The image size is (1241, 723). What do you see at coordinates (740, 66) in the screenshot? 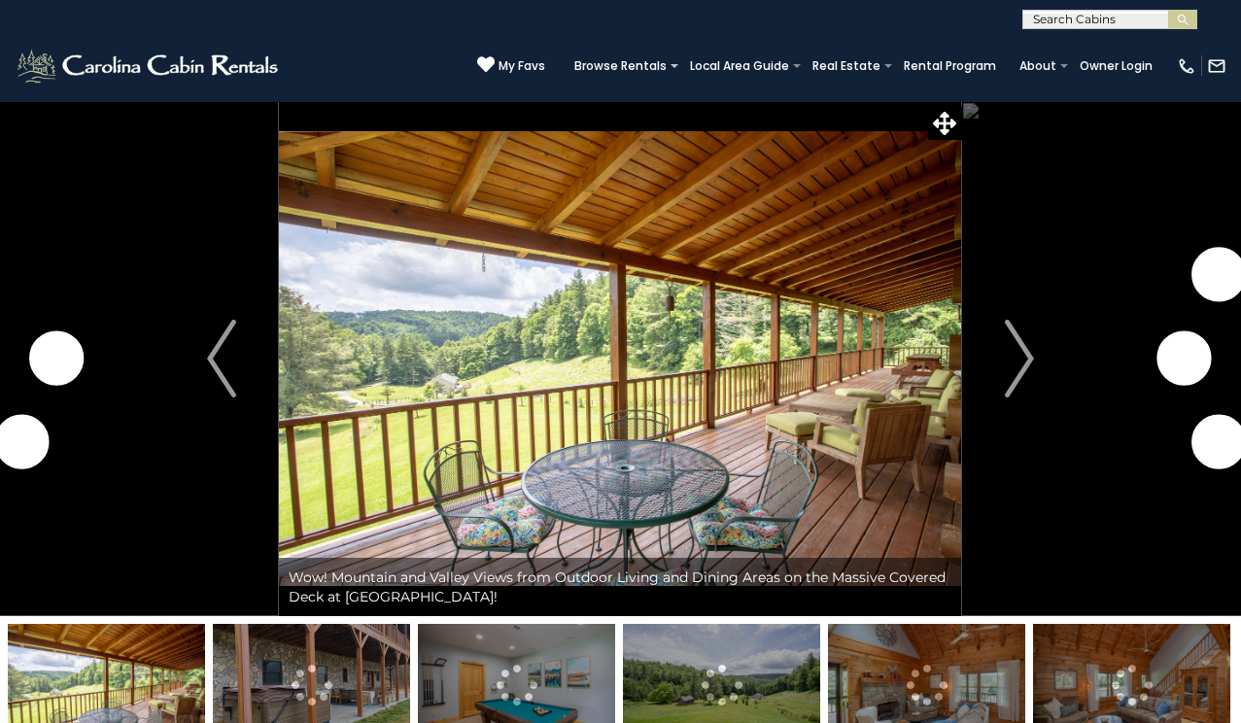
I see `a: Local Area Guide` at bounding box center [740, 66].